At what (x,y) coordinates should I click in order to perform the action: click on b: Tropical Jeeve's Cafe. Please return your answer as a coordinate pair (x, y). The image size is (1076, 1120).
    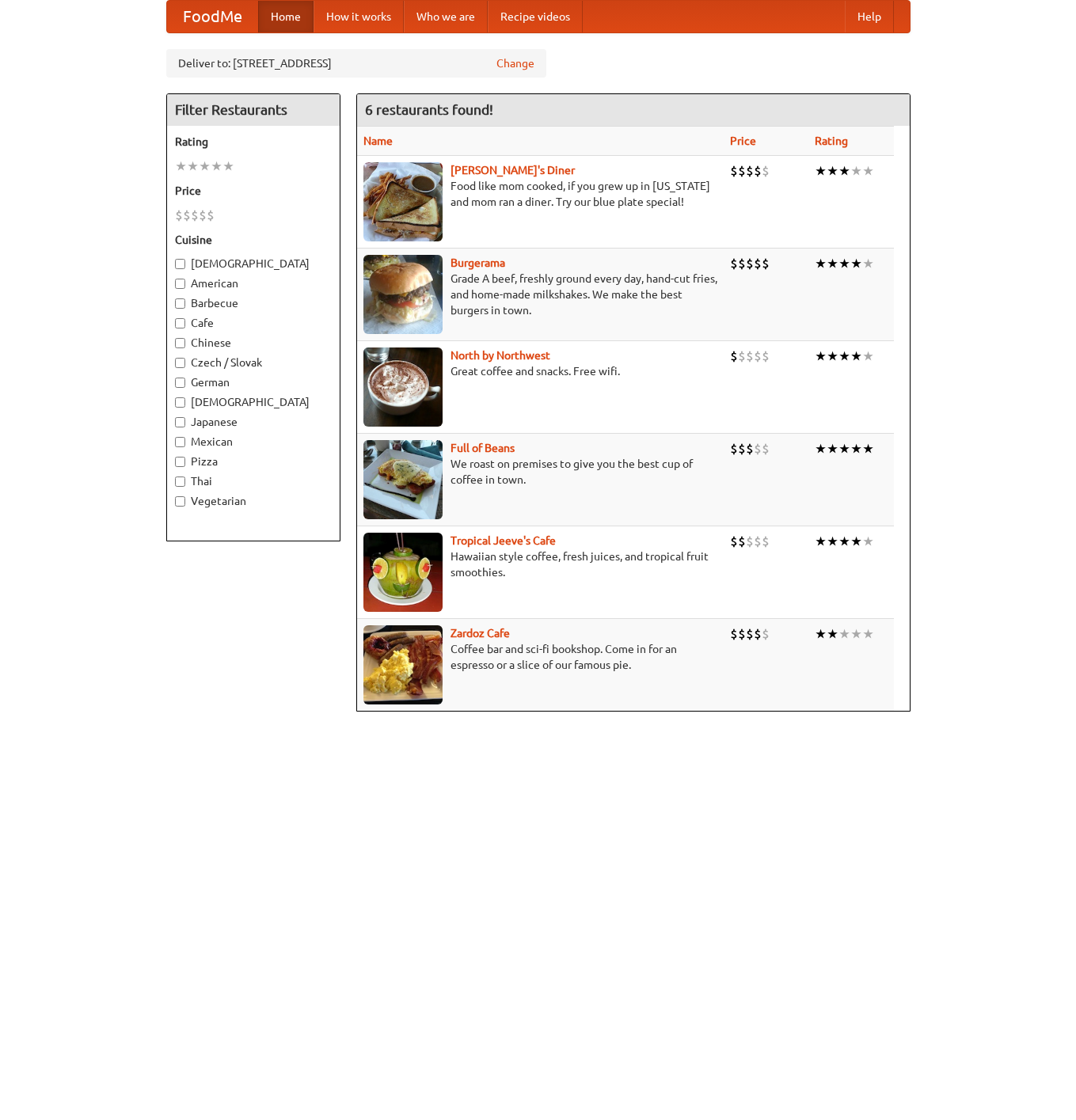
    Looking at the image, I should click on (503, 540).